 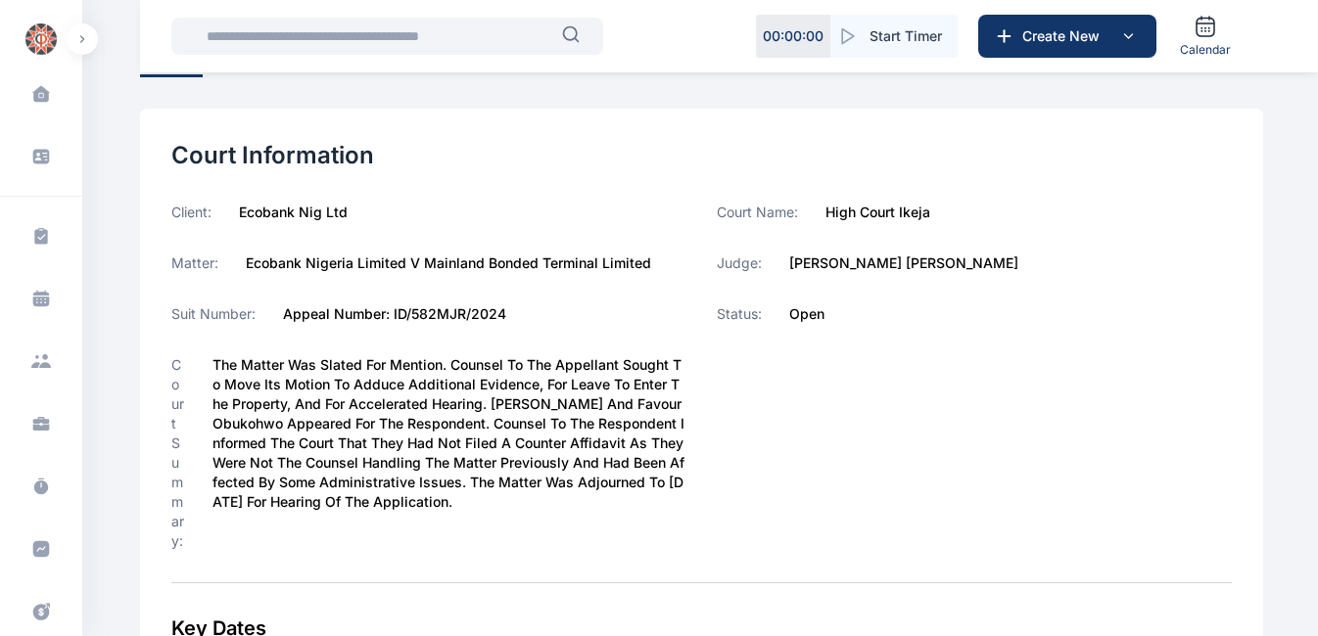 What do you see at coordinates (191, 212) in the screenshot?
I see `label: Client:` at bounding box center [191, 212].